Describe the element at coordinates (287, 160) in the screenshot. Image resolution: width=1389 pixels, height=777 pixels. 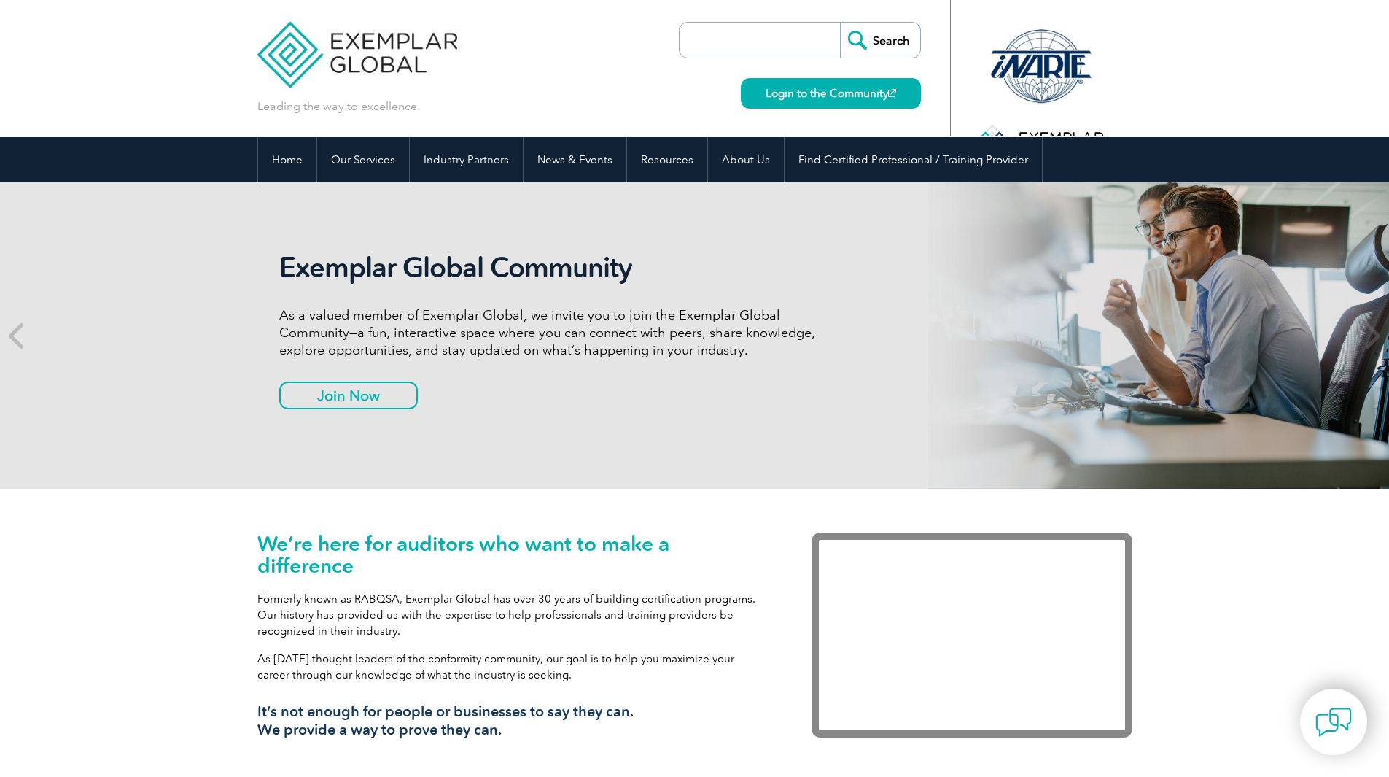
I see `a: Home` at that location.